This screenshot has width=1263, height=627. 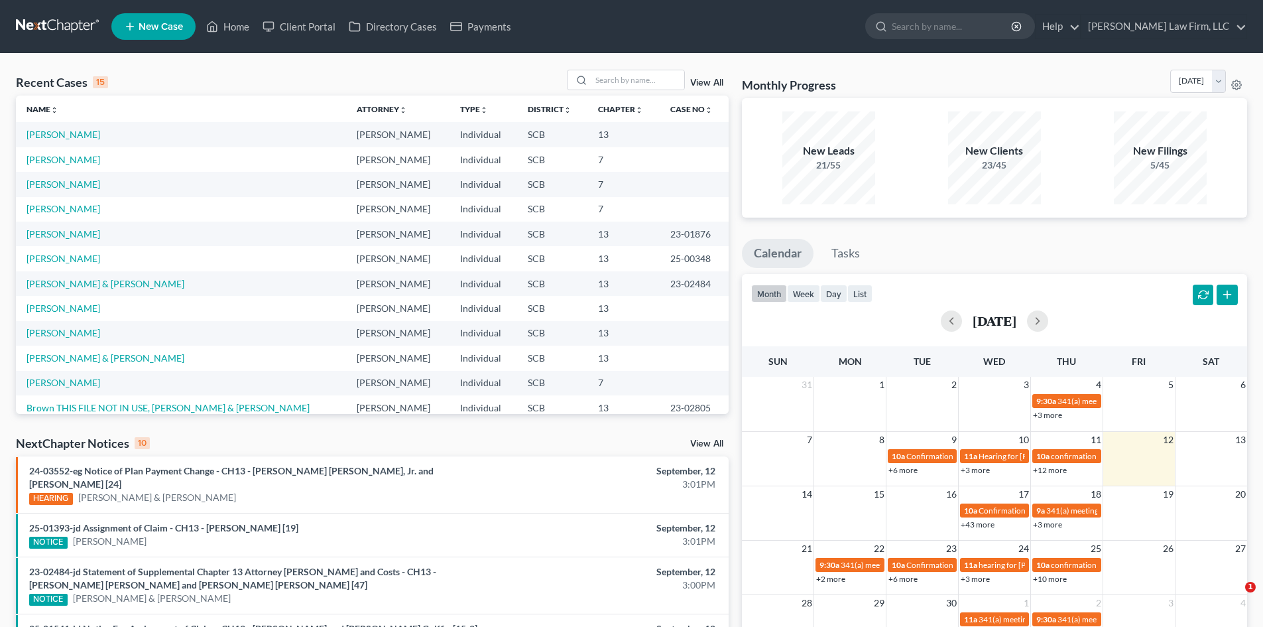 I want to click on a: Chapterunfold_more, so click(x=621, y=109).